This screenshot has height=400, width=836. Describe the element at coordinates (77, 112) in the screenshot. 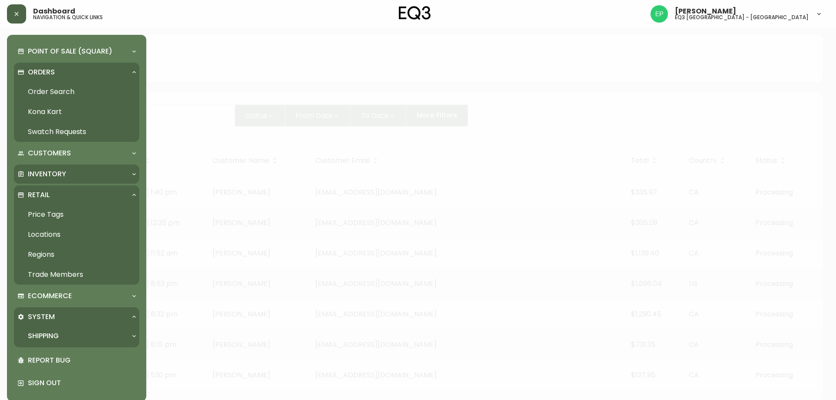

I see `a: Kona Kart` at that location.